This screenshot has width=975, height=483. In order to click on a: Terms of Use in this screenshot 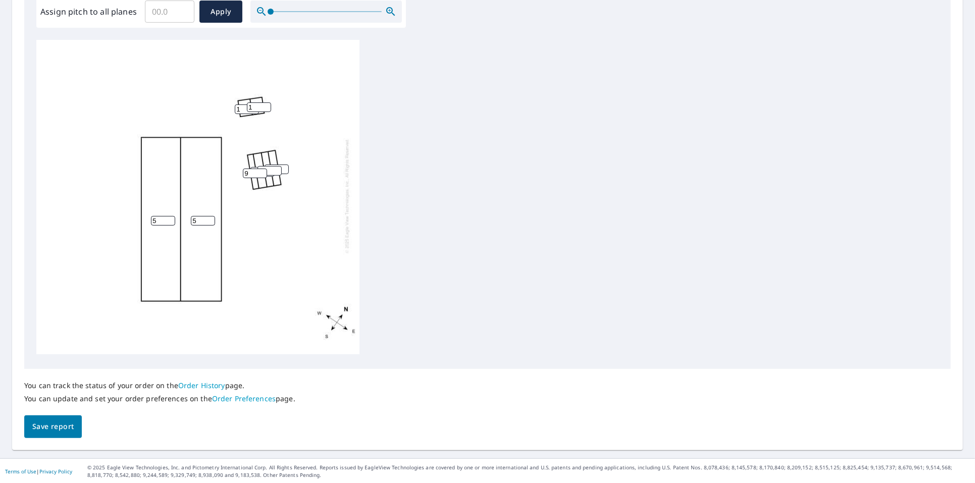, I will do `click(21, 472)`.